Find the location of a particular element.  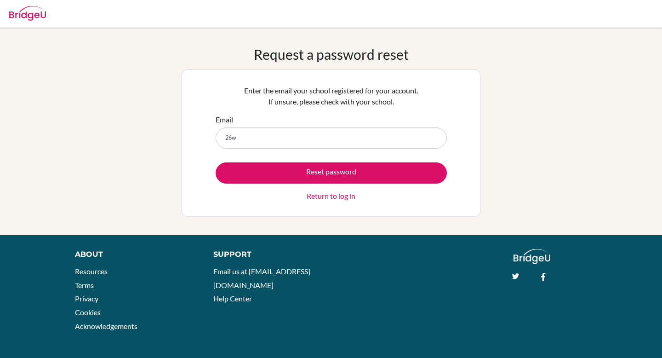

button: Reset password is located at coordinates (331, 173).